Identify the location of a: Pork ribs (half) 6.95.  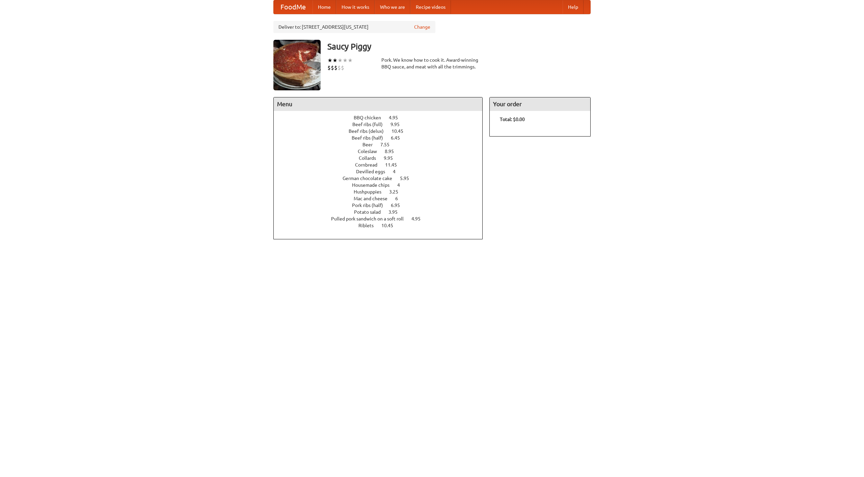
(382, 205).